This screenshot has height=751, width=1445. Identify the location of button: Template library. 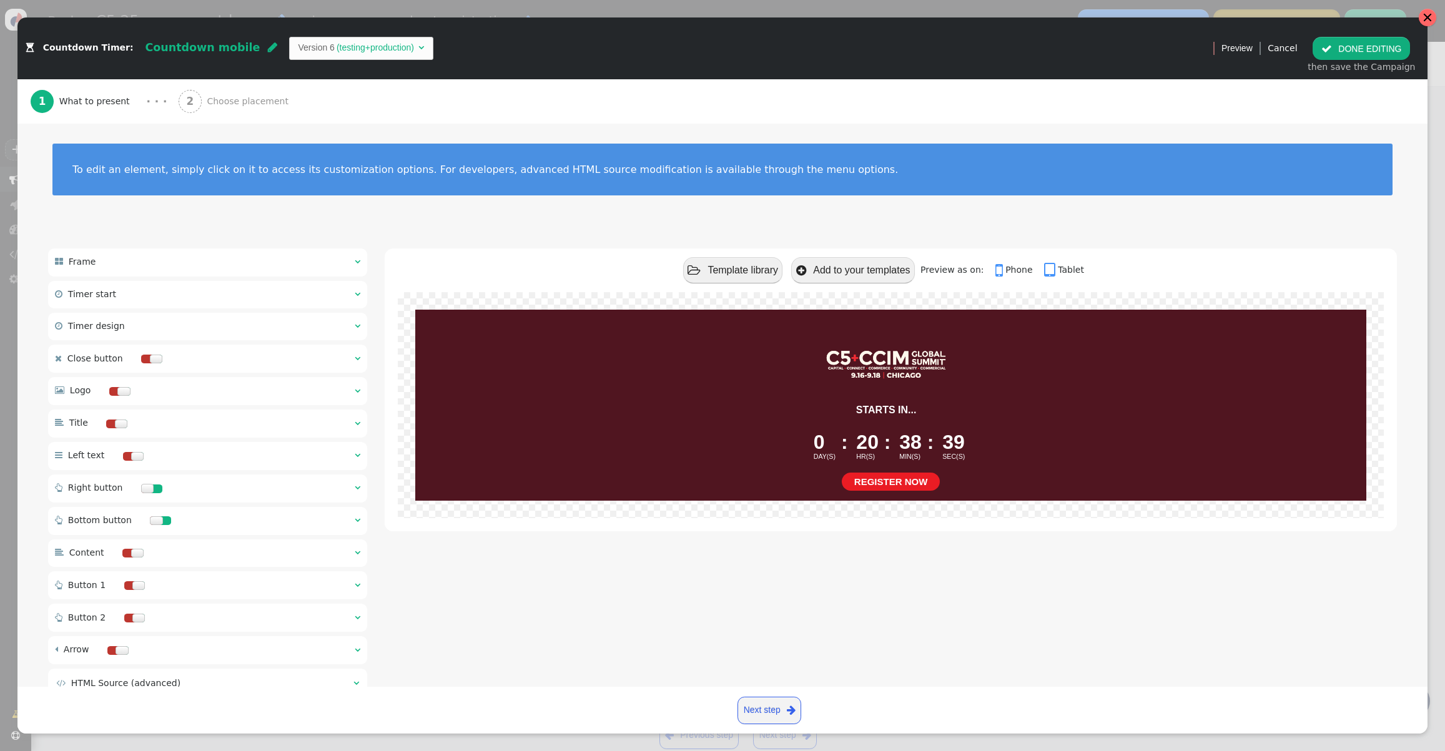
(733, 270).